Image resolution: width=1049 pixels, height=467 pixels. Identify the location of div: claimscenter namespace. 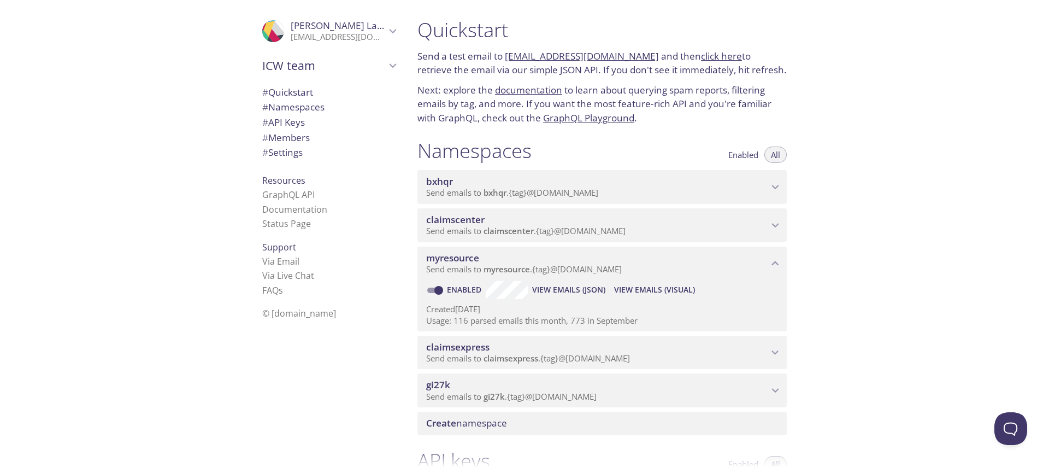
(602, 225).